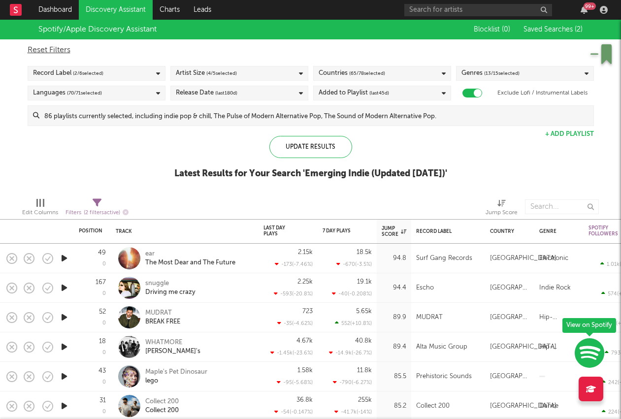 The image size is (621, 419). Describe the element at coordinates (307, 311) in the screenshot. I see `div: 723` at that location.